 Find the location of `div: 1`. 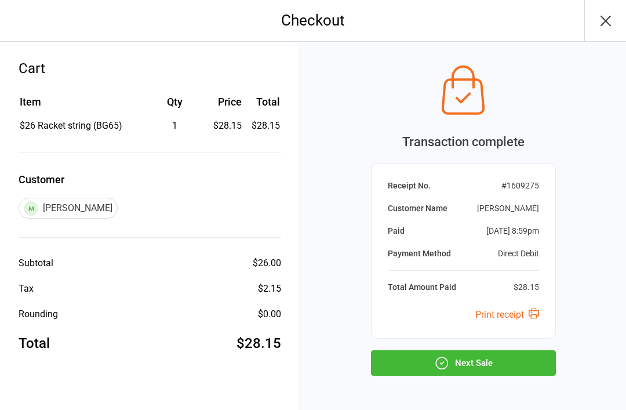

div: 1 is located at coordinates (175, 126).